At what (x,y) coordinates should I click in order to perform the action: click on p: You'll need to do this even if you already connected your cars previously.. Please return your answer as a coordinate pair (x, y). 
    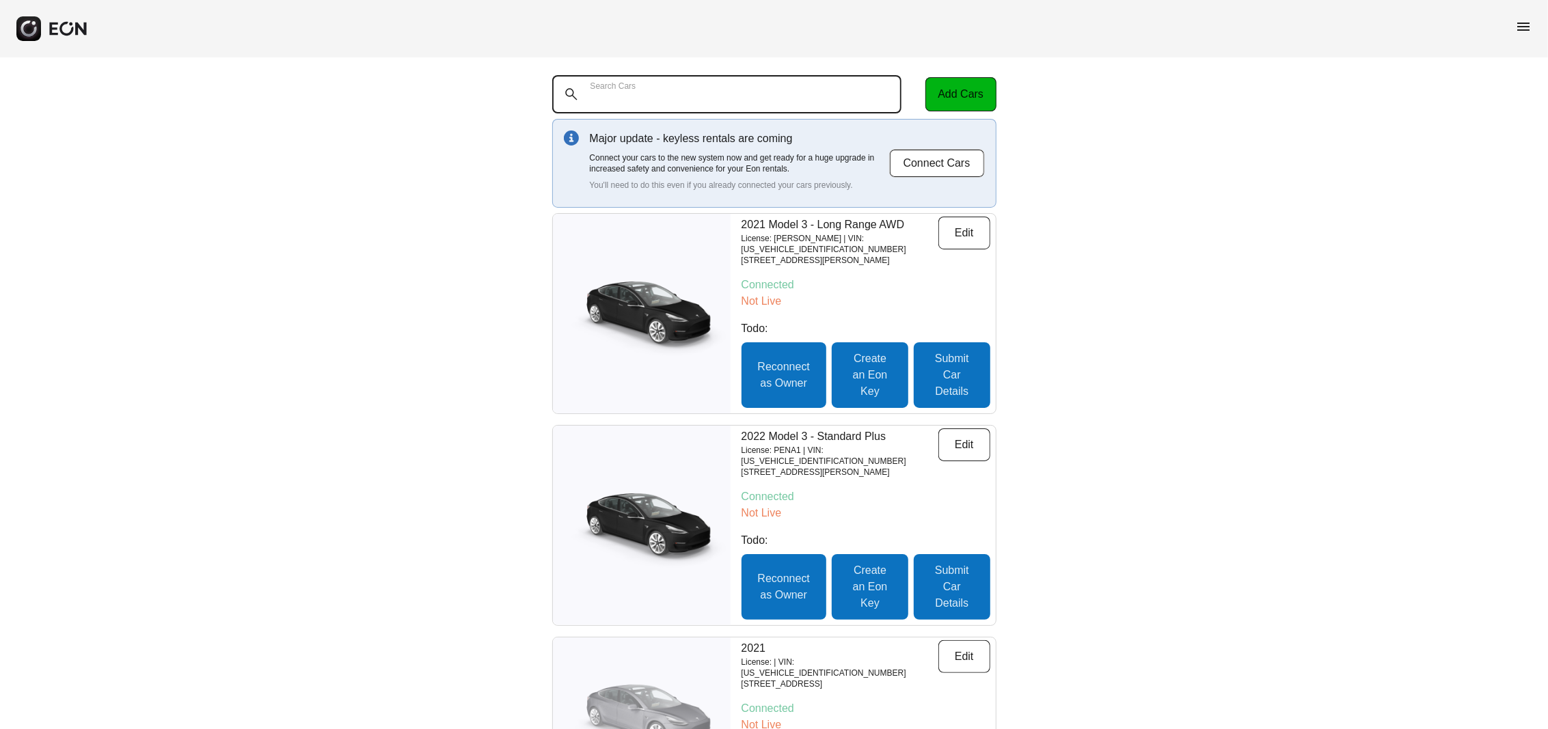
    Looking at the image, I should click on (740, 185).